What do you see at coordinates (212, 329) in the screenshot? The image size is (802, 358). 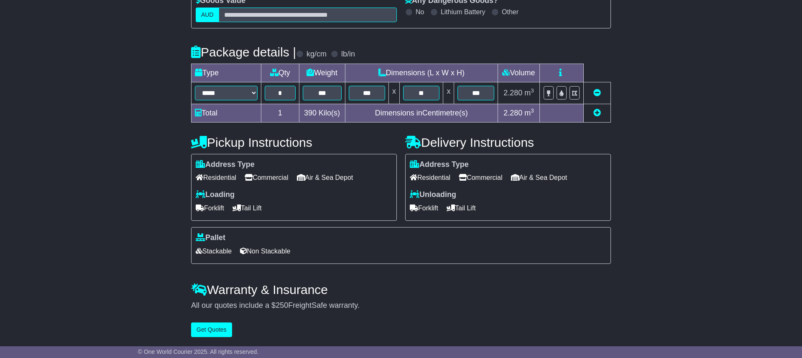 I see `button: Get Quotes` at bounding box center [212, 329].